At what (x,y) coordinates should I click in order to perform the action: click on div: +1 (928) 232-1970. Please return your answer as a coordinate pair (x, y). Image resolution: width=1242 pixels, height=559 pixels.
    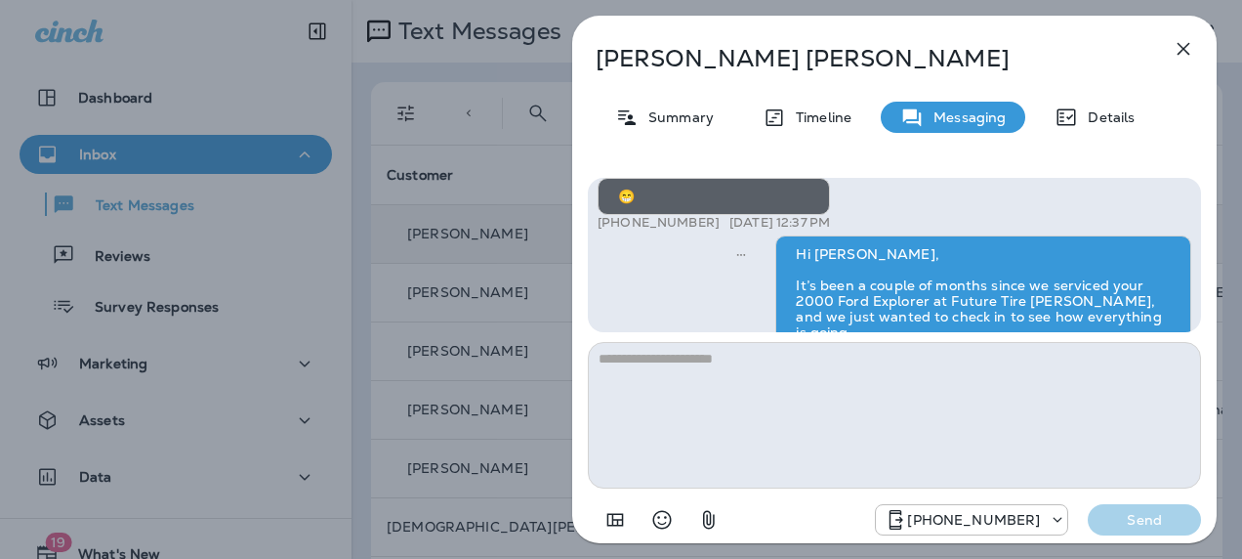
    Looking at the image, I should click on (972, 520).